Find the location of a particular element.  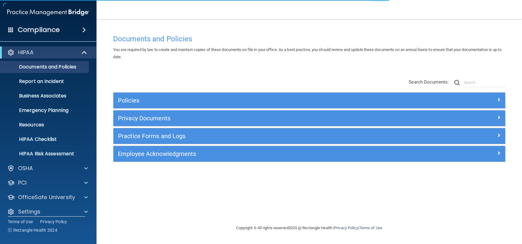

h5: Privacy Documents is located at coordinates (260, 118).